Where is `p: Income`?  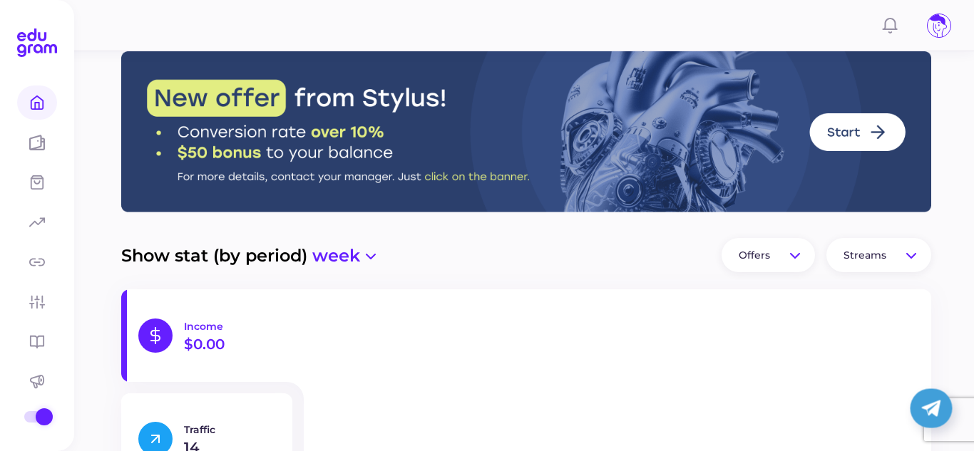 p: Income is located at coordinates (230, 327).